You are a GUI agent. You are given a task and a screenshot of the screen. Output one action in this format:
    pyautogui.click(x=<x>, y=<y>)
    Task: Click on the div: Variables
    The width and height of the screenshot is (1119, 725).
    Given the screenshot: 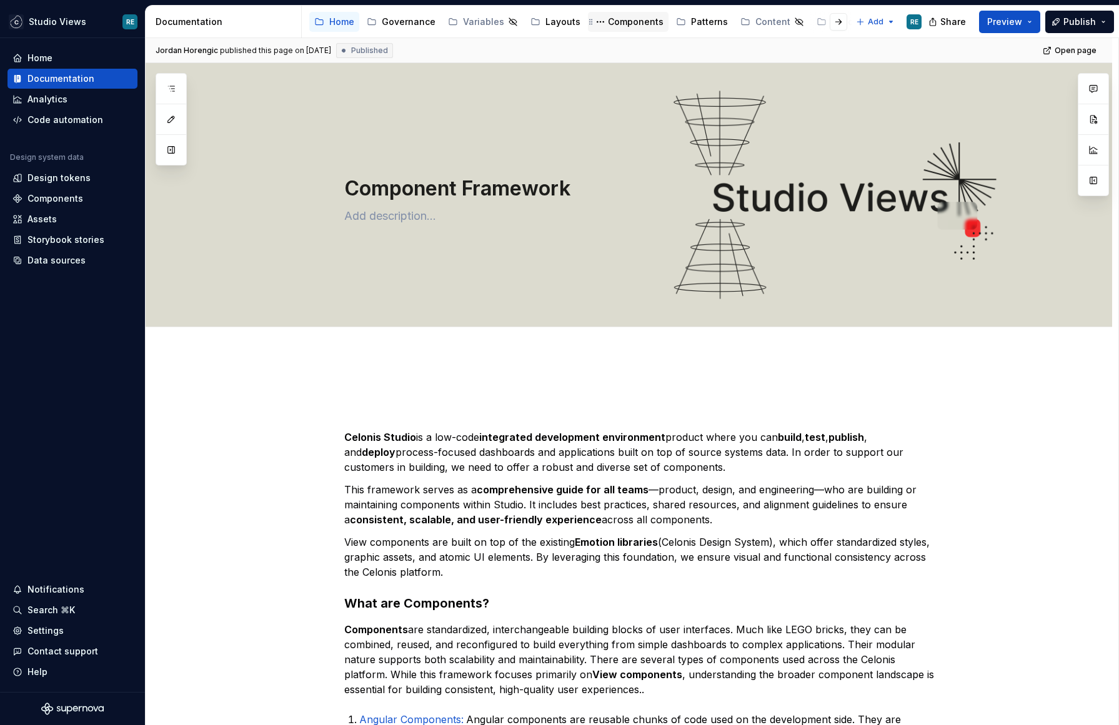 What is the action you would take?
    pyautogui.click(x=484, y=22)
    